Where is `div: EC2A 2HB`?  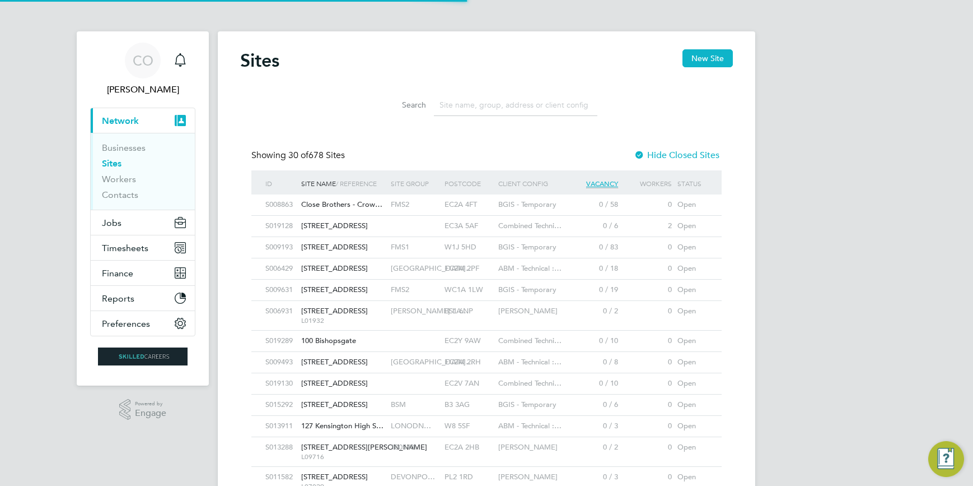
div: EC2A 2HB is located at coordinates (469, 447).